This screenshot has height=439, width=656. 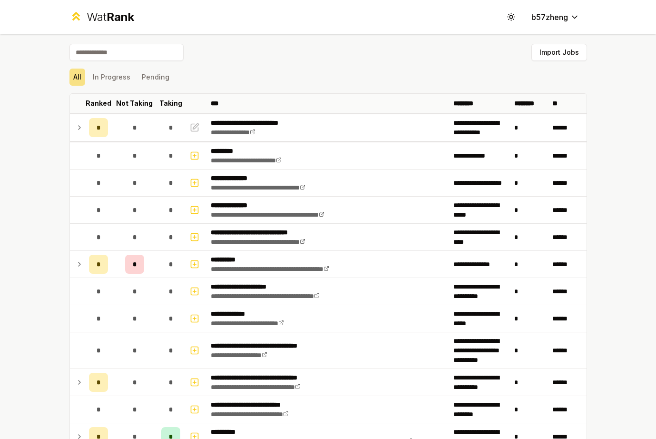 What do you see at coordinates (110, 17) in the screenshot?
I see `div: Wat` at bounding box center [110, 17].